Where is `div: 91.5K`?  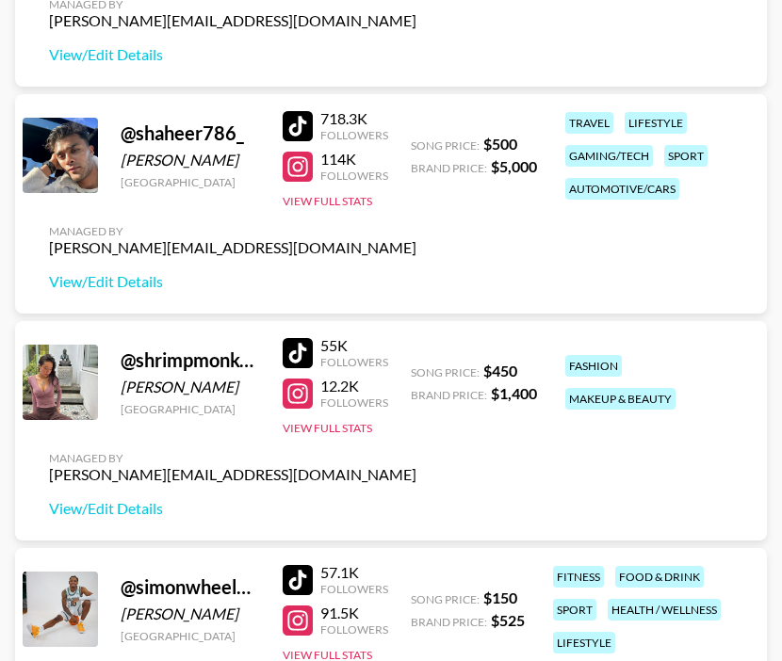
div: 91.5K is located at coordinates (354, 613).